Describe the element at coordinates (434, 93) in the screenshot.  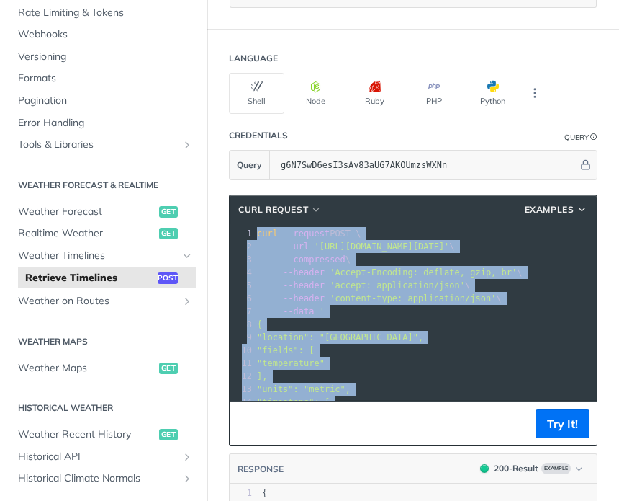
I see `button: PHP` at that location.